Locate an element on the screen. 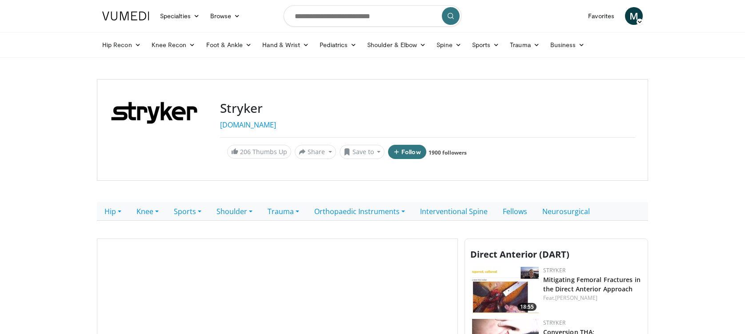  a: Shoulder & Elbow is located at coordinates (396, 45).